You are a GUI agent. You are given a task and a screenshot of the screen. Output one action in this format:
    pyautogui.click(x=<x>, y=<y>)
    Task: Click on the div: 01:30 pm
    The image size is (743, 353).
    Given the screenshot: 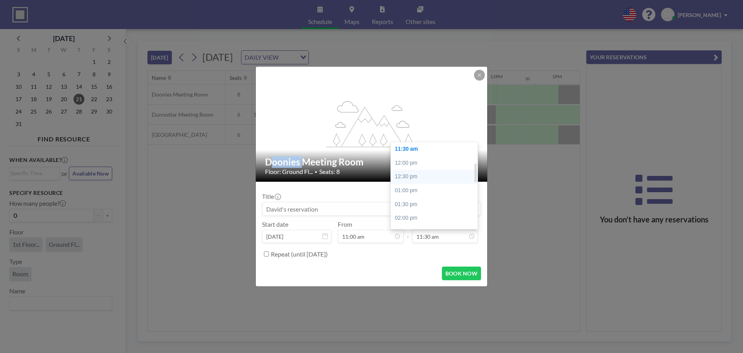 What is the action you would take?
    pyautogui.click(x=436, y=204)
    